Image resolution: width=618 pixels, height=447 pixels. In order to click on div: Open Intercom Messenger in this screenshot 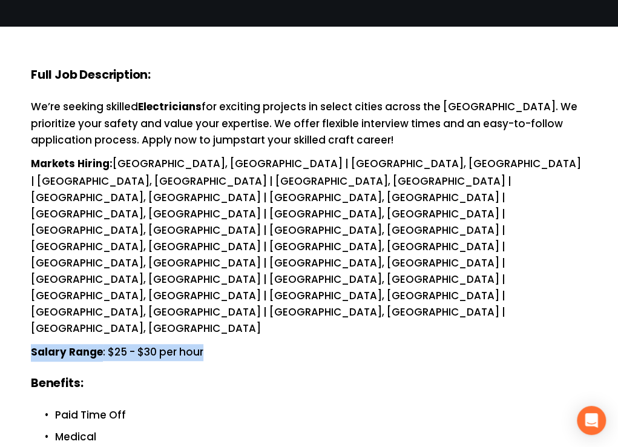, I will do `click(592, 420)`.